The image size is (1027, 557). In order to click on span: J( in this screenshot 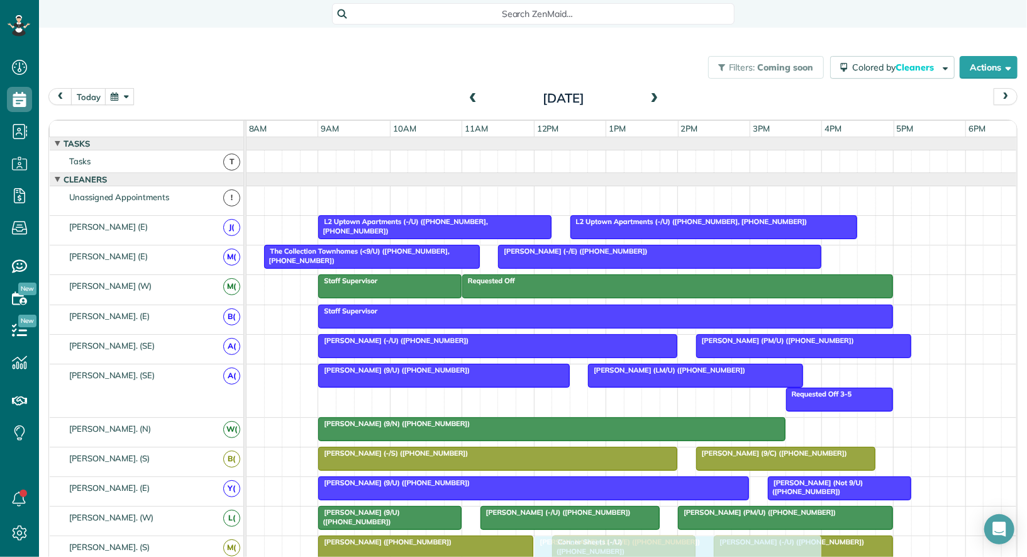, I will do `click(232, 227)`.